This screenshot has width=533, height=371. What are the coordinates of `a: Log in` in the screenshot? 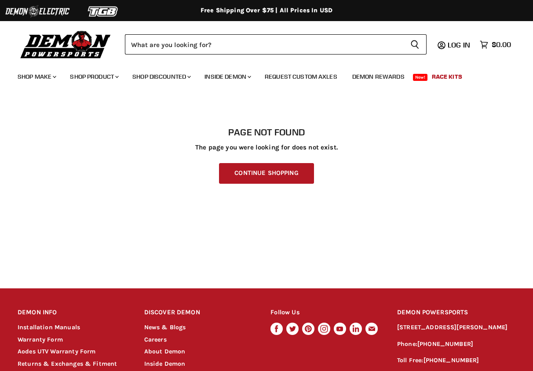 It's located at (460, 45).